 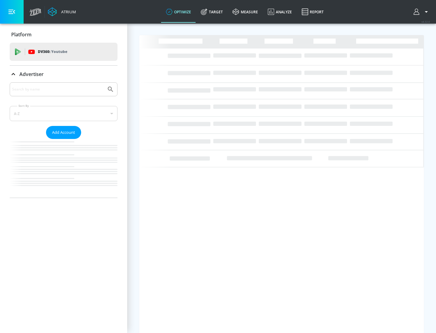 What do you see at coordinates (212, 12) in the screenshot?
I see `a: Target` at bounding box center [212, 12].